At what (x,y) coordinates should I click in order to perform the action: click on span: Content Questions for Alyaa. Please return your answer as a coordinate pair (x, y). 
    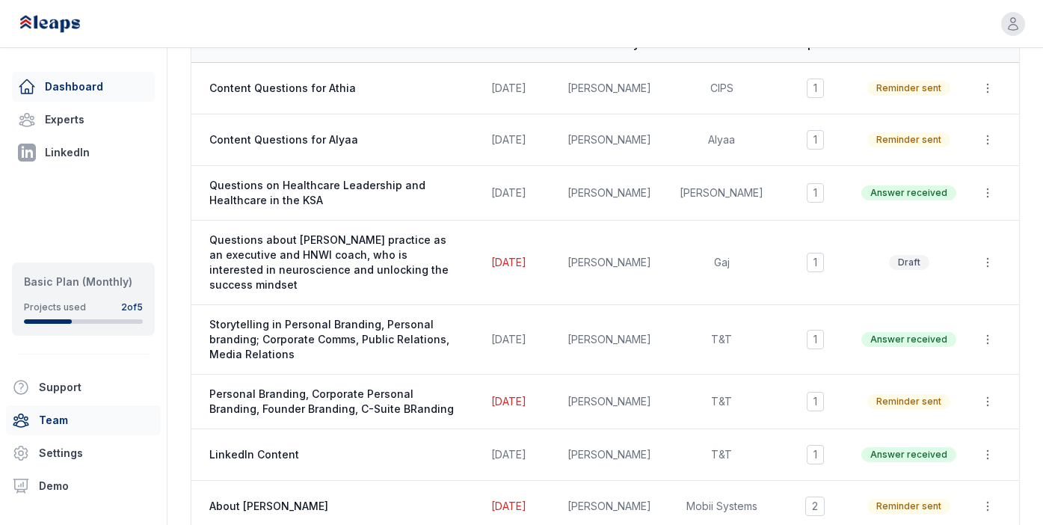
    Looking at the image, I should click on (332, 140).